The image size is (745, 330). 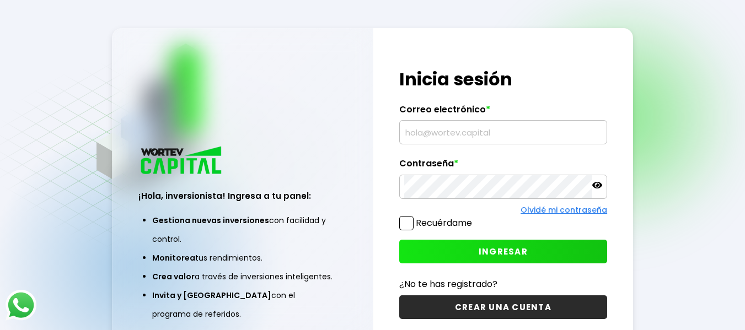 I want to click on img: logos_whatsapp-icon.242b2217.svg, so click(x=21, y=305).